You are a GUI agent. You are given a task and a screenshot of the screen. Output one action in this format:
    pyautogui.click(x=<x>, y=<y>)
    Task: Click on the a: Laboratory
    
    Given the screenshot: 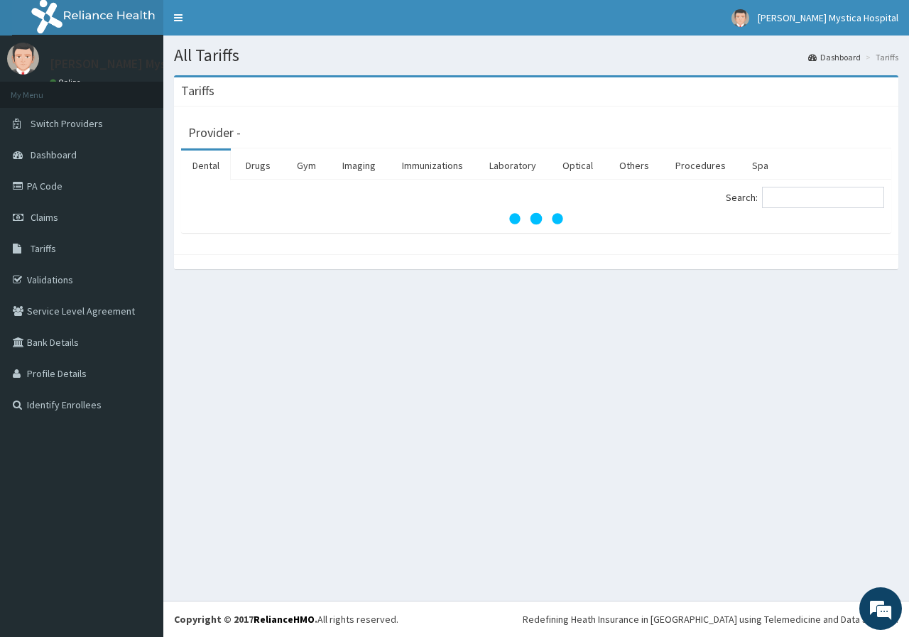 What is the action you would take?
    pyautogui.click(x=513, y=165)
    